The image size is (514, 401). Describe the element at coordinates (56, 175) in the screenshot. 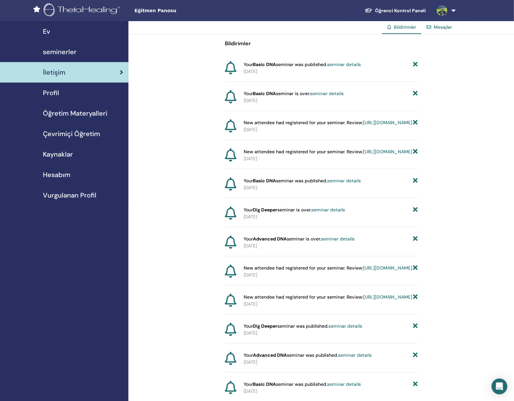

I see `span: Hesabım` at that location.